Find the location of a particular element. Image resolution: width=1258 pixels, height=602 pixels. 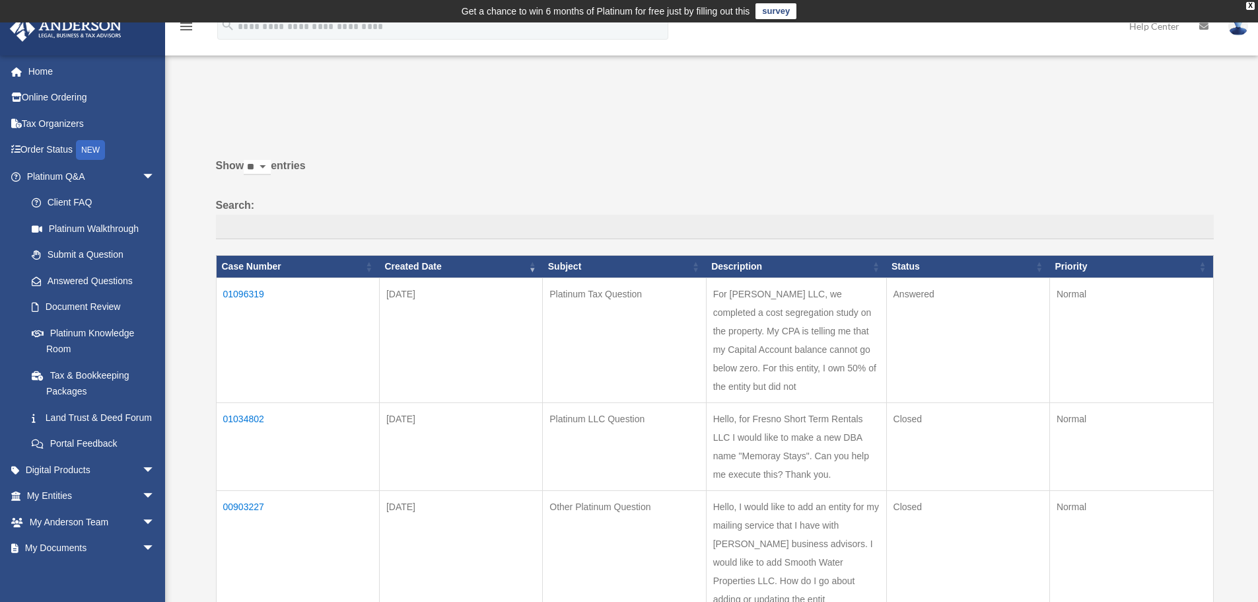

a: Answered Questions is located at coordinates (90, 281).